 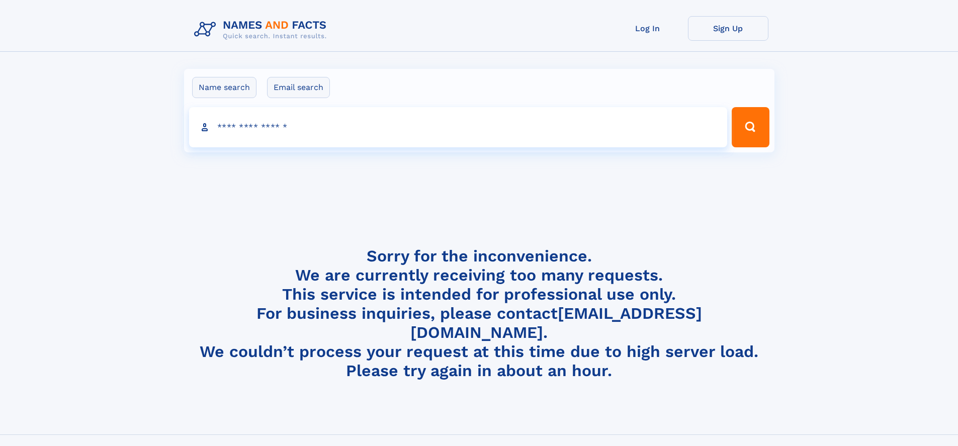 What do you see at coordinates (262, 30) in the screenshot?
I see `img: Logo Names and Facts` at bounding box center [262, 30].